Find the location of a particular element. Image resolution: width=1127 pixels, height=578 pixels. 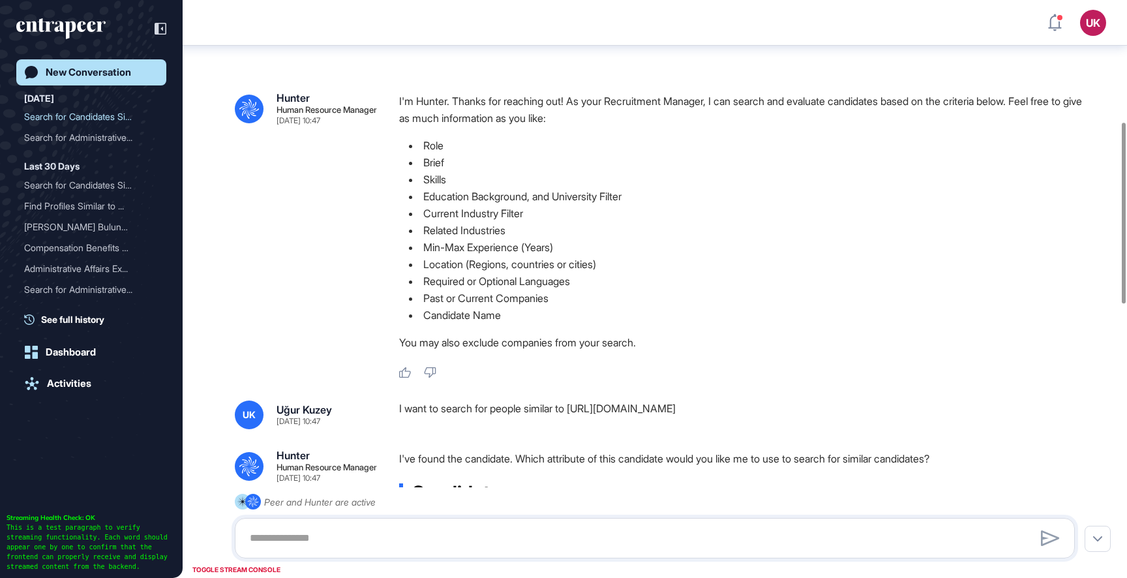

li: Education Background, and University Filter is located at coordinates (742, 196).